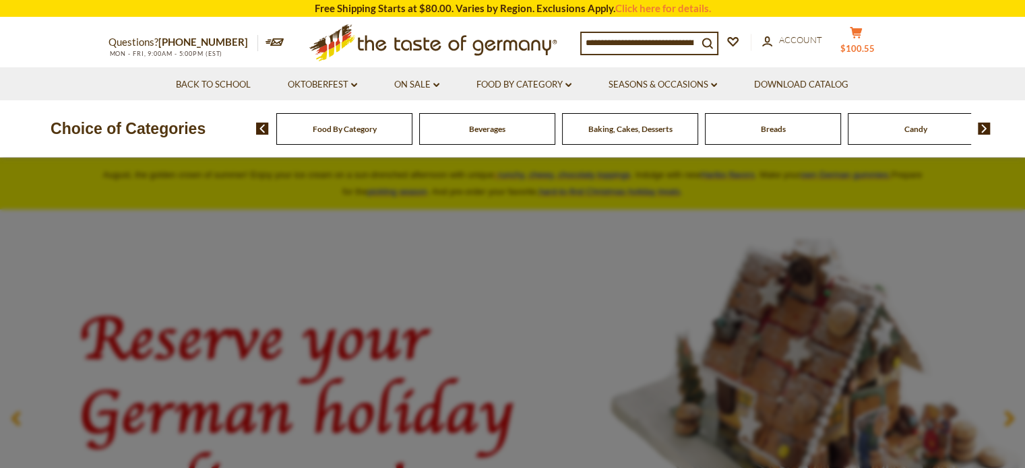  What do you see at coordinates (630, 129) in the screenshot?
I see `a: Baking, Cakes, Desserts` at bounding box center [630, 129].